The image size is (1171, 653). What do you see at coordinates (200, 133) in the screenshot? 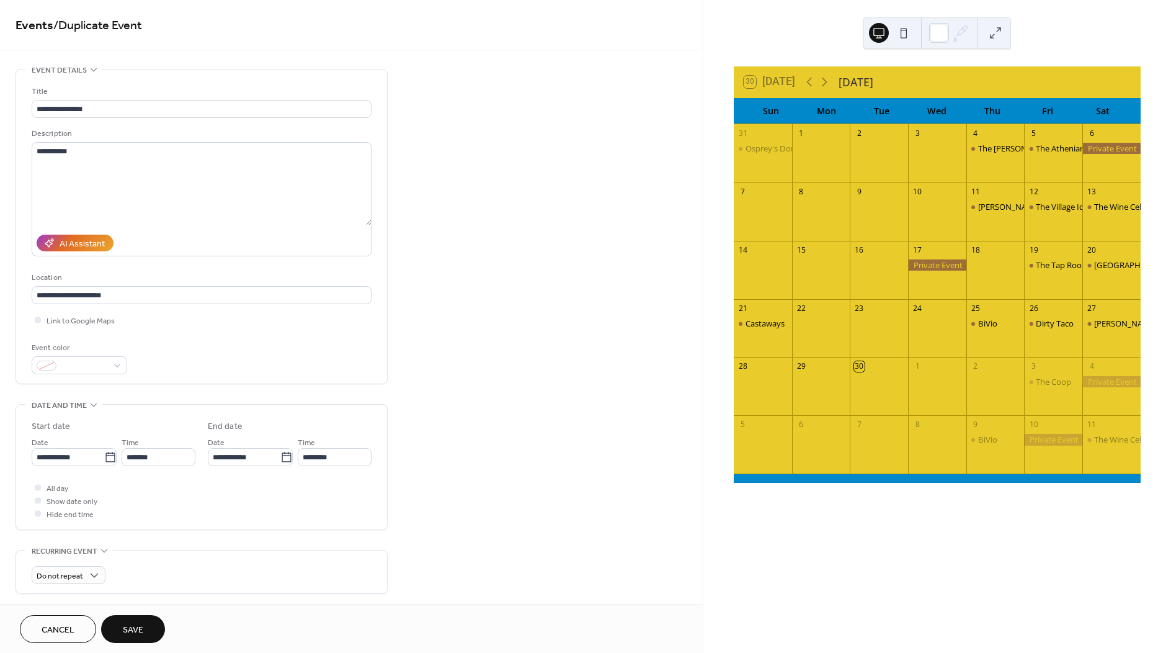
I see `div: Description` at bounding box center [200, 133].